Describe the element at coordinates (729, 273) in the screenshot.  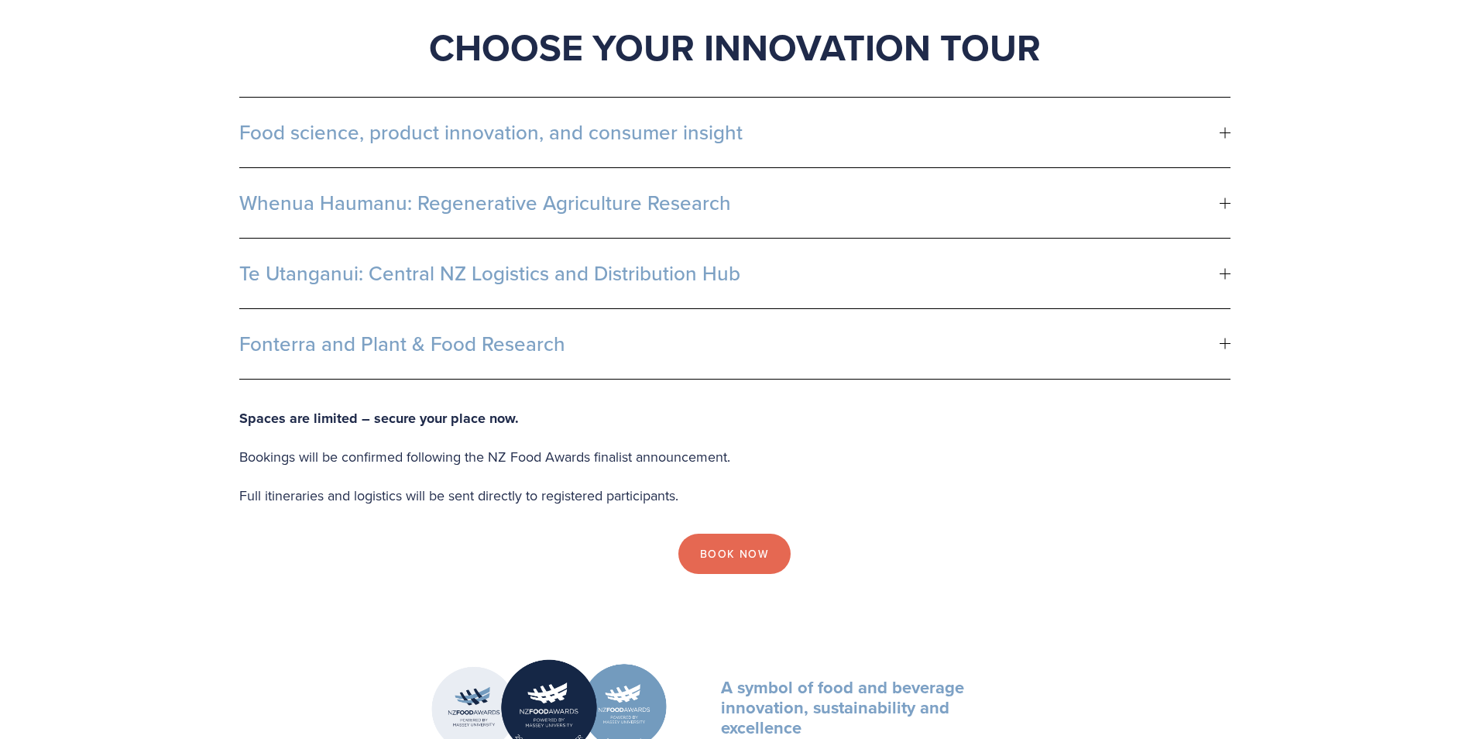
I see `span: Te Utanganui: Central NZ Logistics and Distribution Hub` at that location.